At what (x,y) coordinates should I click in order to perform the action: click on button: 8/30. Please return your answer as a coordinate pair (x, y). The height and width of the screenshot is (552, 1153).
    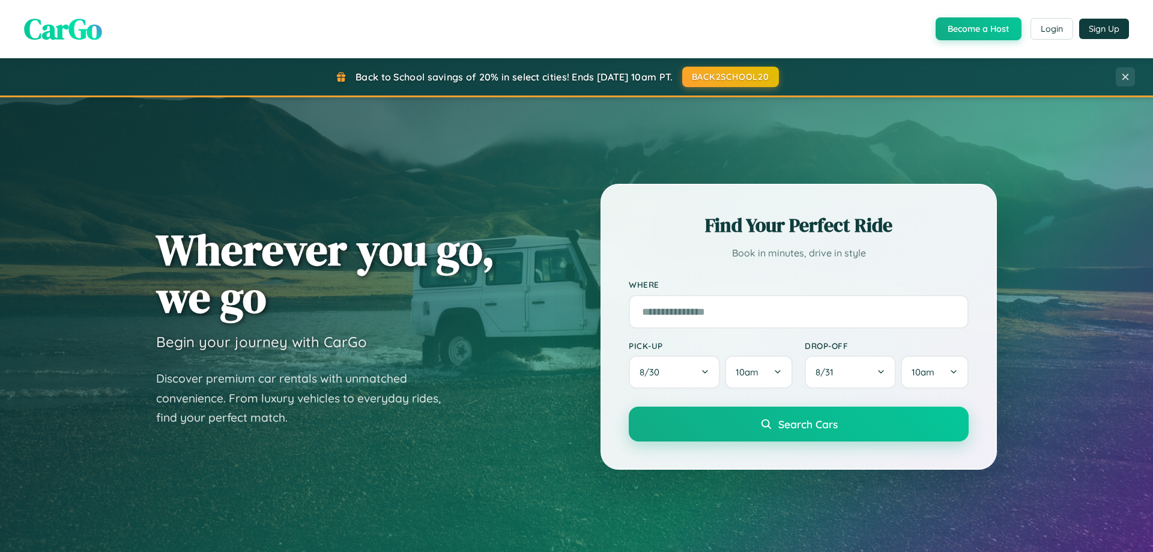
    Looking at the image, I should click on (674, 372).